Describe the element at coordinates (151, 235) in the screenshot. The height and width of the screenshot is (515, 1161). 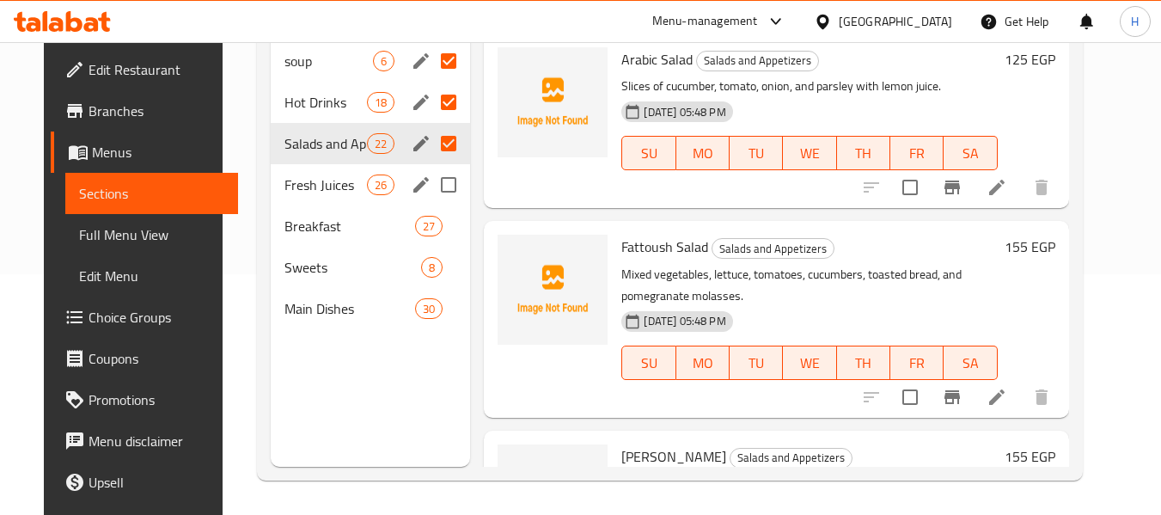
I see `span: Full Menu View` at that location.